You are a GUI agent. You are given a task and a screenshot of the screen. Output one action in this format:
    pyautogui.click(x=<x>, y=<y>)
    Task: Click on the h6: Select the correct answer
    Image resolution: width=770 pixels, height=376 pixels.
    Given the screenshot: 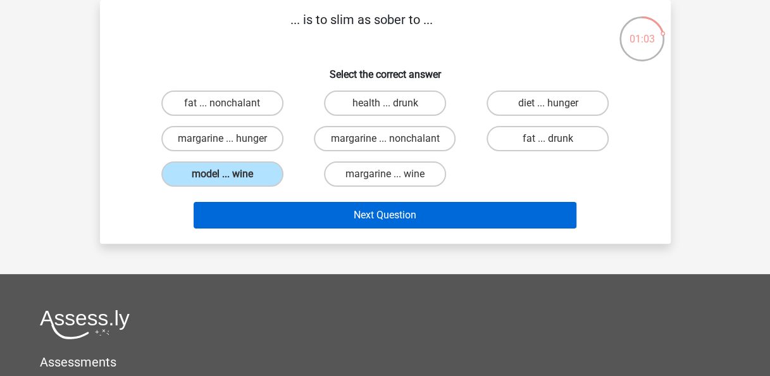 What is the action you would take?
    pyautogui.click(x=385, y=69)
    